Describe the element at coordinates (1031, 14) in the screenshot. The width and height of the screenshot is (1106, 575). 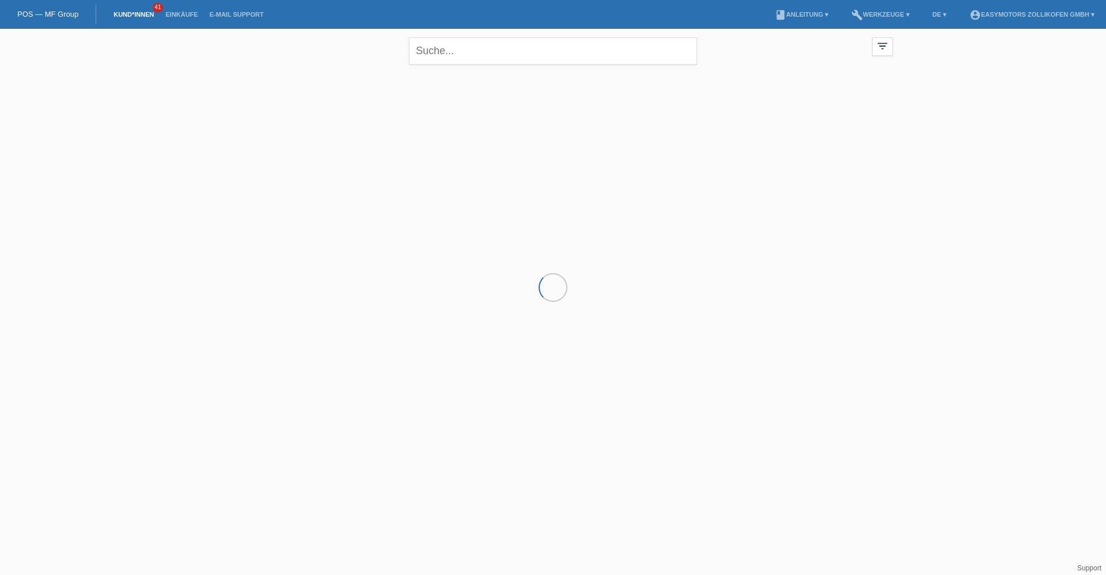
I see `a: account_circleEasymotors Zollikofen GmbH ▾` at that location.